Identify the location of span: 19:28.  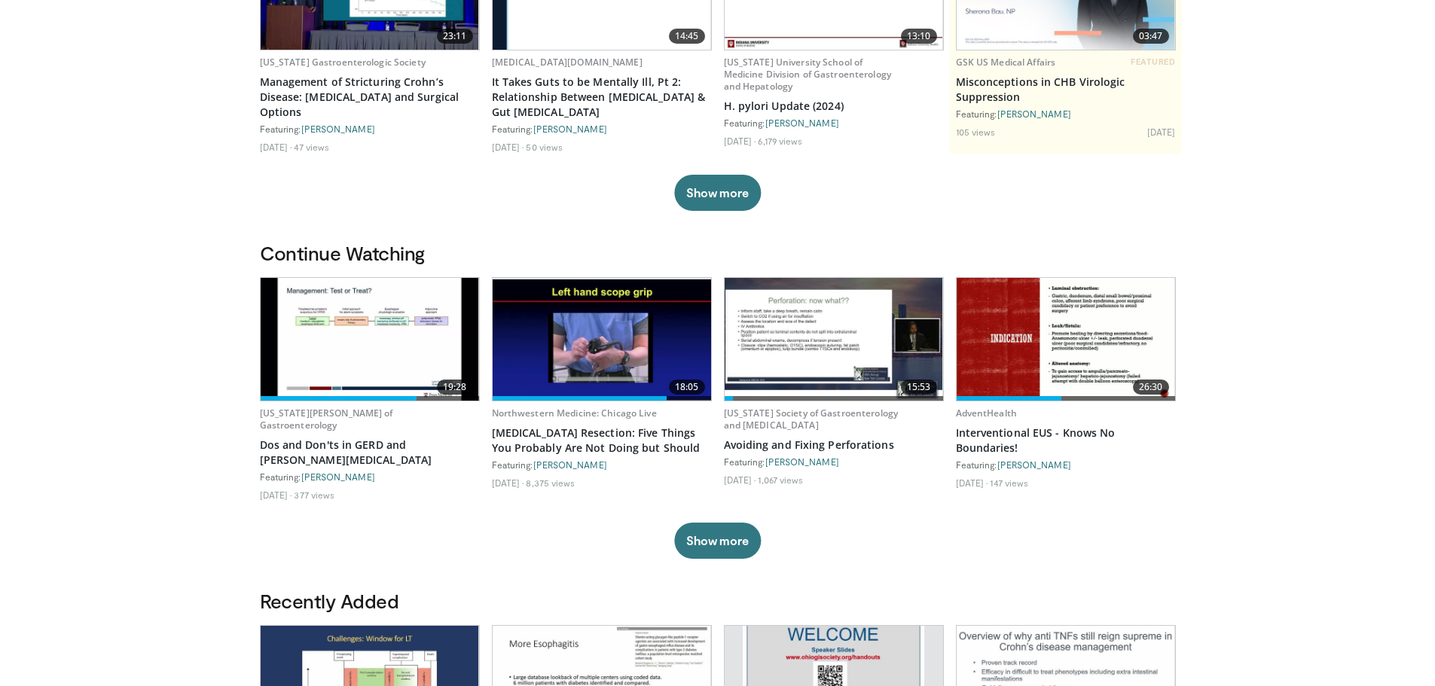
(455, 387).